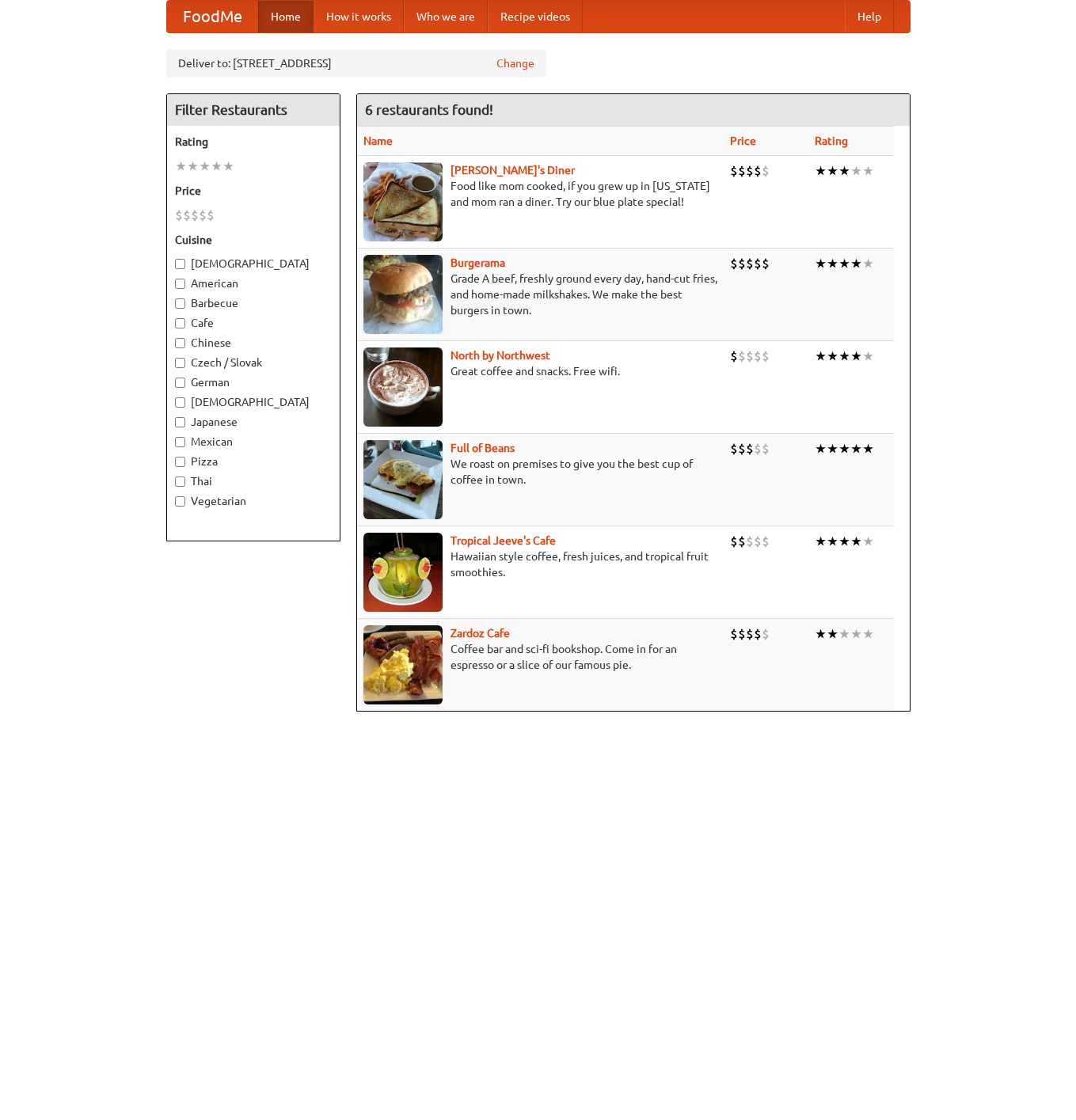  Describe the element at coordinates (253, 283) in the screenshot. I see `label: American` at that location.